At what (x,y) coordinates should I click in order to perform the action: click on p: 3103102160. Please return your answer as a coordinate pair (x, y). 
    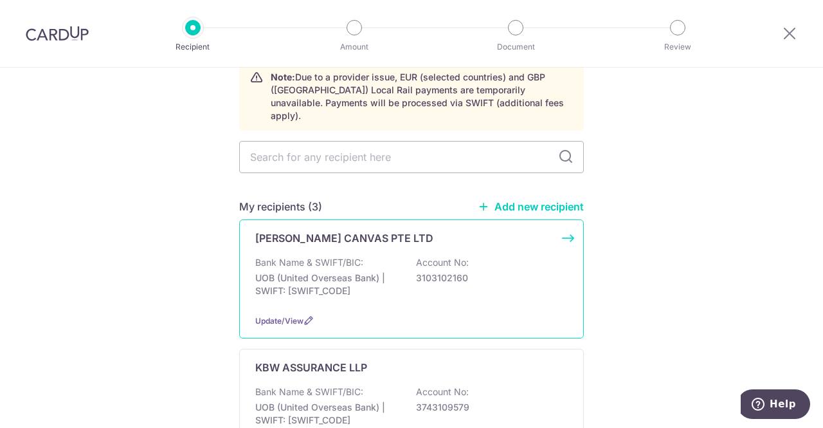
    Looking at the image, I should click on (488, 278).